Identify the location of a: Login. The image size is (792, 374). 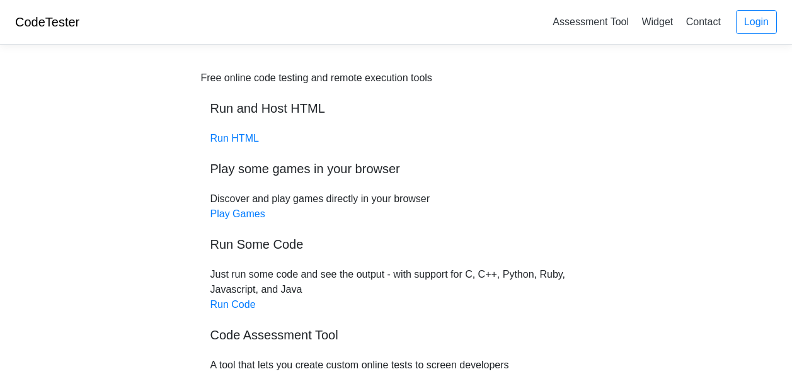
(756, 22).